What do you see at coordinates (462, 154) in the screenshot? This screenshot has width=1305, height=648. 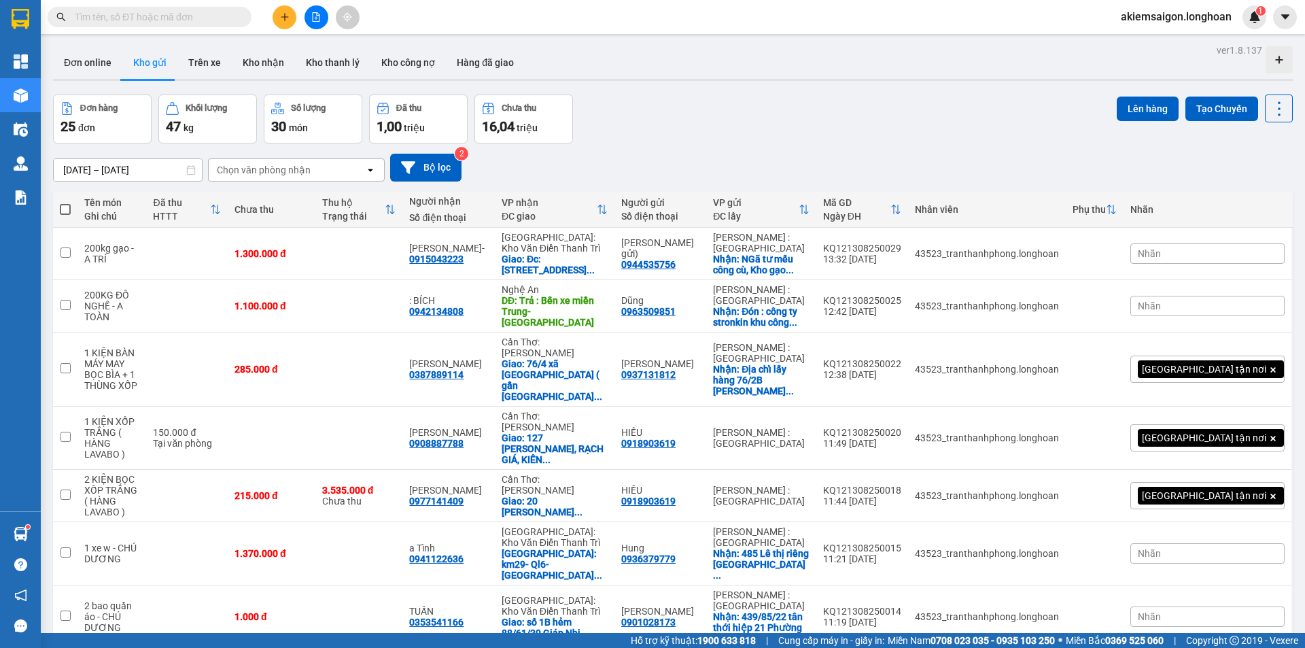 I see `sup: 2` at bounding box center [462, 154].